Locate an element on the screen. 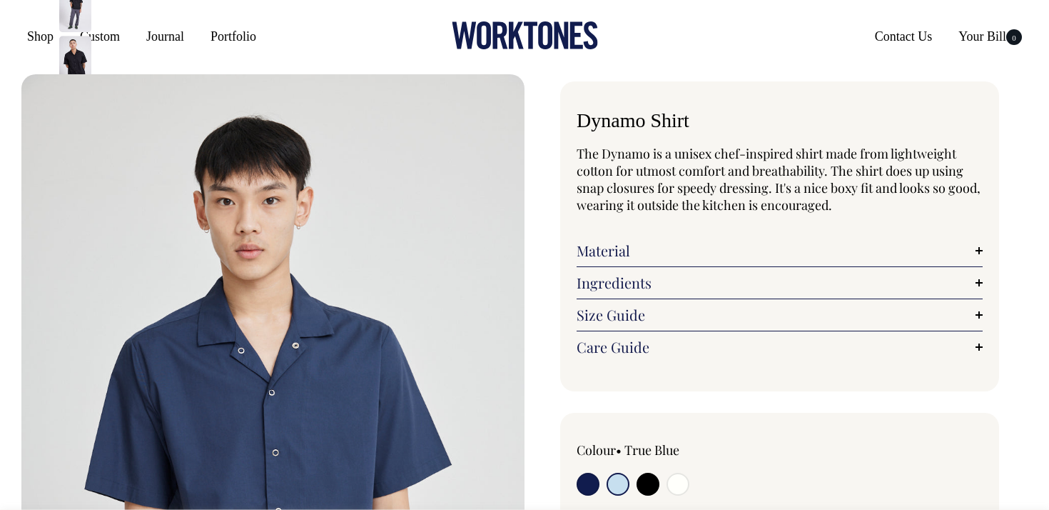 This screenshot has width=1049, height=510. img: black is located at coordinates (75, 61).